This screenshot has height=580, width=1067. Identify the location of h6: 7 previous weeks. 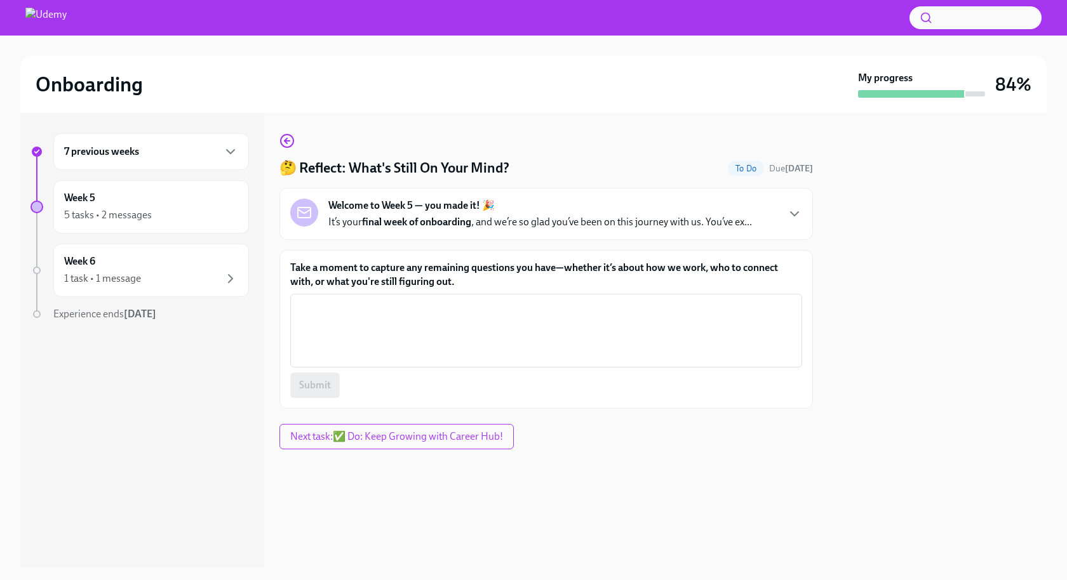
(102, 152).